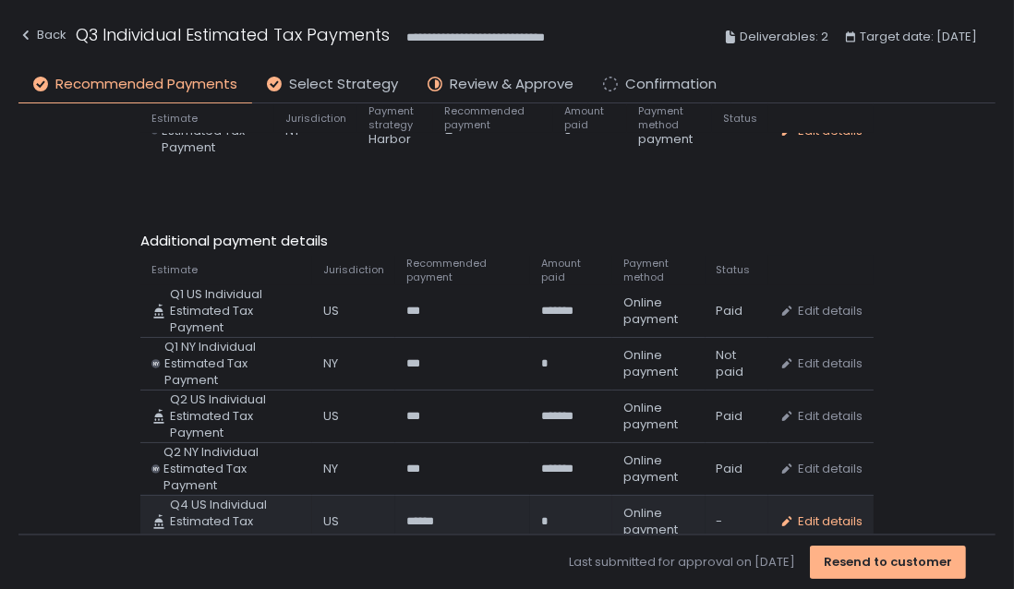  What do you see at coordinates (233, 469) in the screenshot?
I see `span: Q2 NY Individual Estimated Tax Payment` at bounding box center [233, 469].